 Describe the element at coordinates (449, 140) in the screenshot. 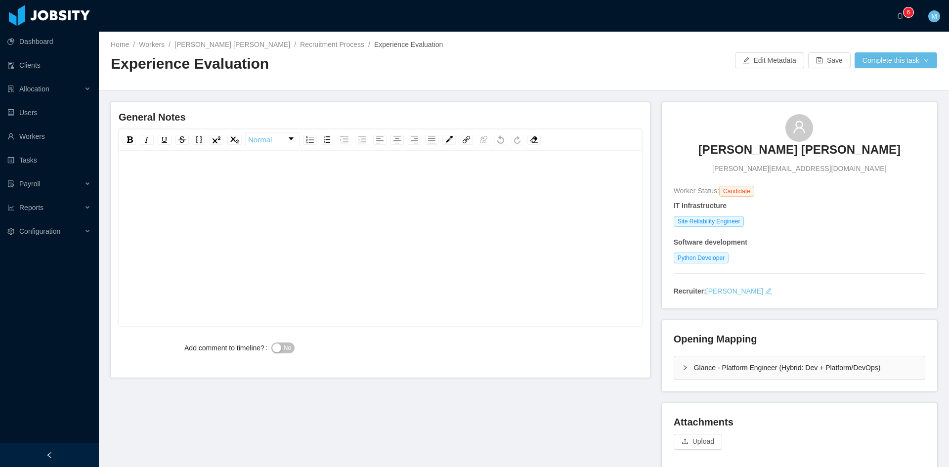

I see `div: rdw-color-picker` at that location.